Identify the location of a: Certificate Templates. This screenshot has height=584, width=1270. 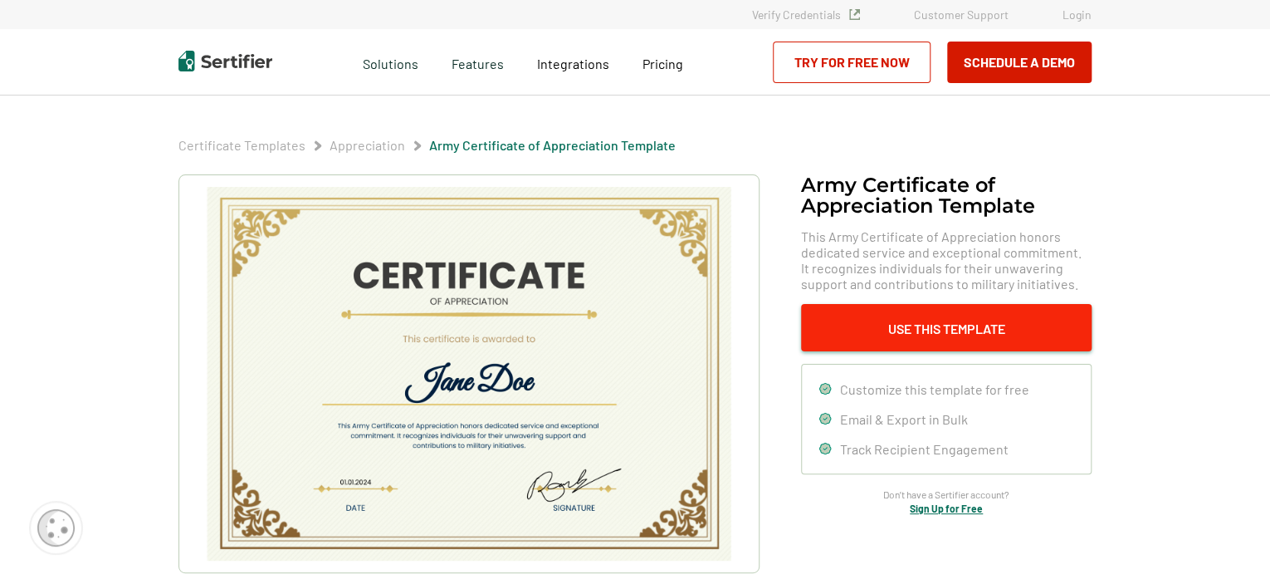
(242, 144).